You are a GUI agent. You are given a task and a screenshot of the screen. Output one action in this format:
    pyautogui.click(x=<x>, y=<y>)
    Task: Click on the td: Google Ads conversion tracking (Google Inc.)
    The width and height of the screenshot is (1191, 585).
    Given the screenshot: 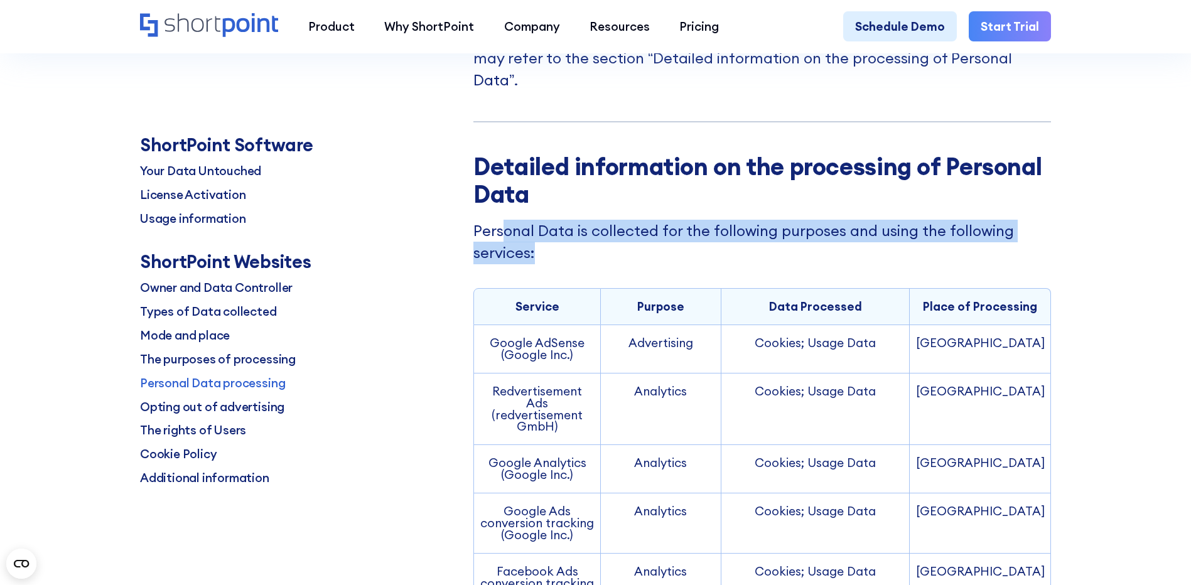 What is the action you would take?
    pyautogui.click(x=537, y=523)
    